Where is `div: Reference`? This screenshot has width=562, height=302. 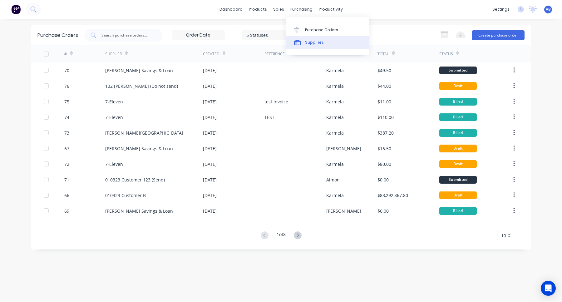 div: Reference is located at coordinates (274, 54).